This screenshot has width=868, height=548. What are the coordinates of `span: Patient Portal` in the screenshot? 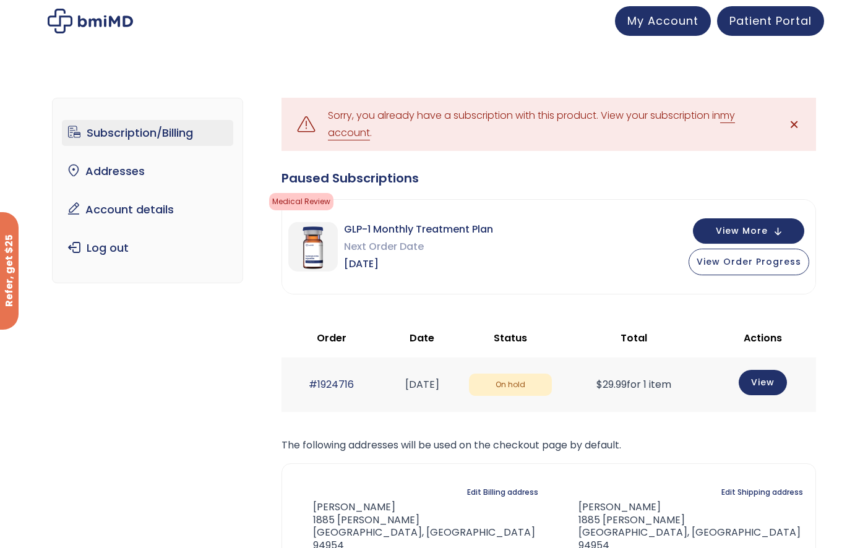 It's located at (771, 20).